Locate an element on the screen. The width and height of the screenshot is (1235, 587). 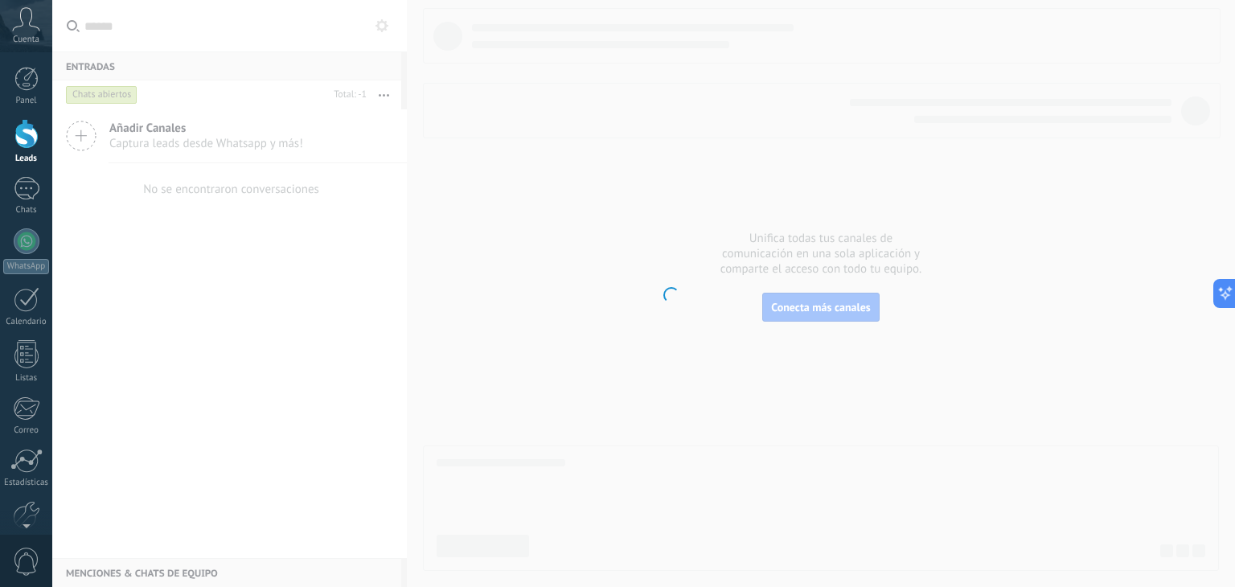
div: Chats is located at coordinates (27, 210).